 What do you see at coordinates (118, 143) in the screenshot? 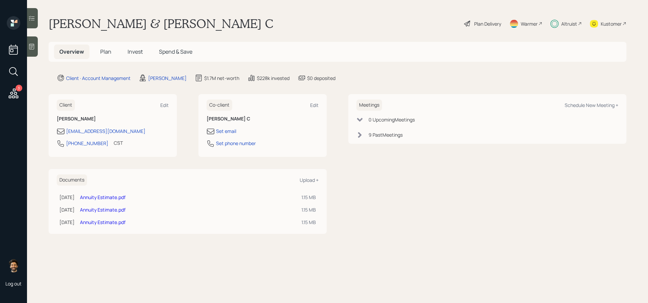
I see `div: CST` at bounding box center [118, 143].